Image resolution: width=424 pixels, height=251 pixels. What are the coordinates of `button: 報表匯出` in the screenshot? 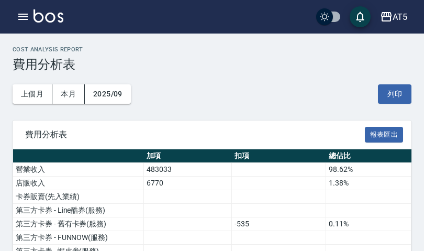 It's located at (385, 135).